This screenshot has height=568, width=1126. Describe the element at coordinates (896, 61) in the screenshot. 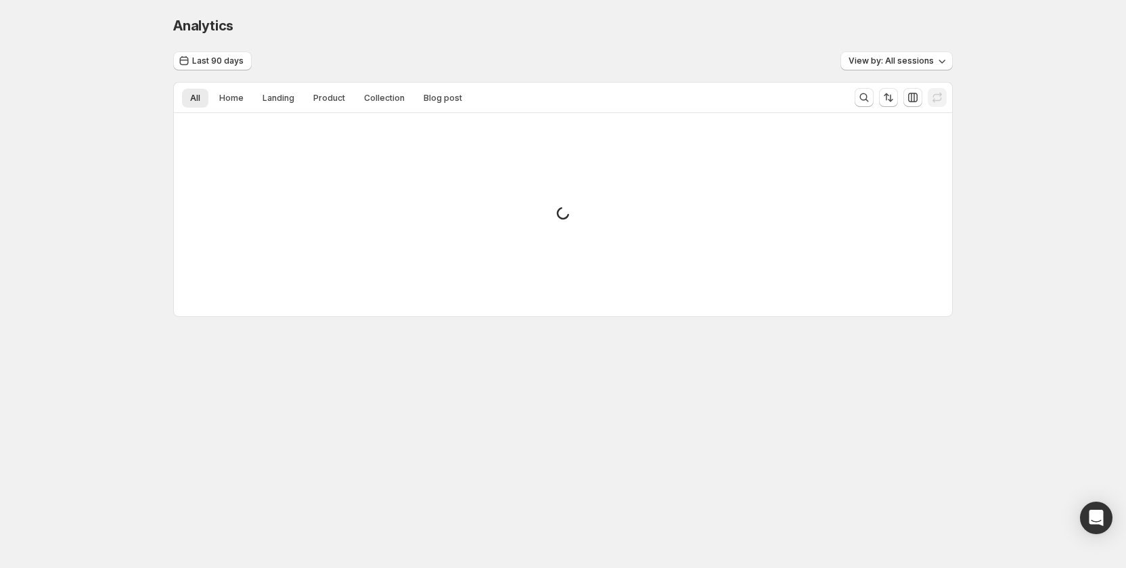

I see `button: View by: All sessions` at that location.